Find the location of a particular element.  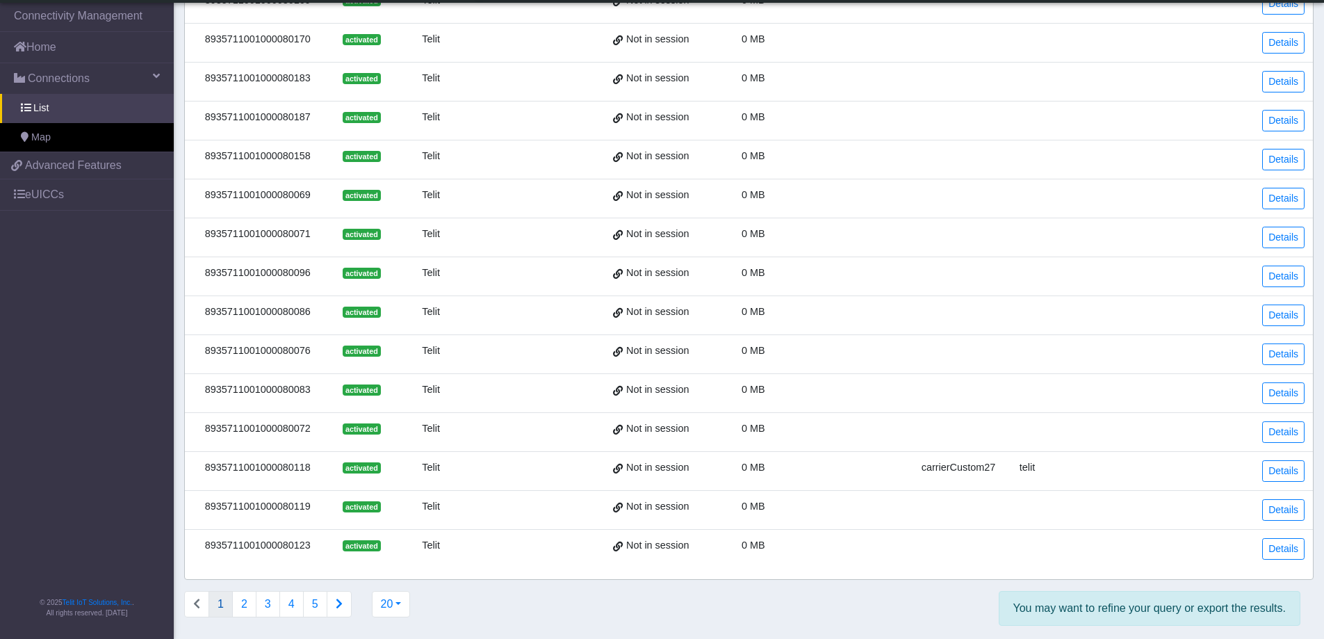

a: Telit IoT Solutions, Inc. is located at coordinates (97, 602).